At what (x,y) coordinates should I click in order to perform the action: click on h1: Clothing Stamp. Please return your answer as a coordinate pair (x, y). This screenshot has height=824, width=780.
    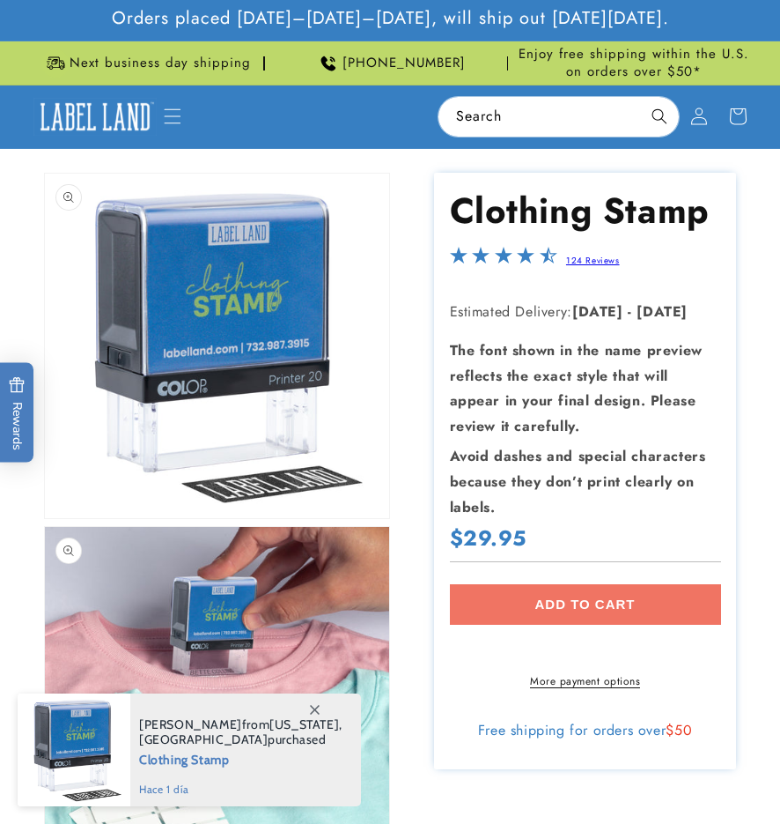
    Looking at the image, I should click on (586, 211).